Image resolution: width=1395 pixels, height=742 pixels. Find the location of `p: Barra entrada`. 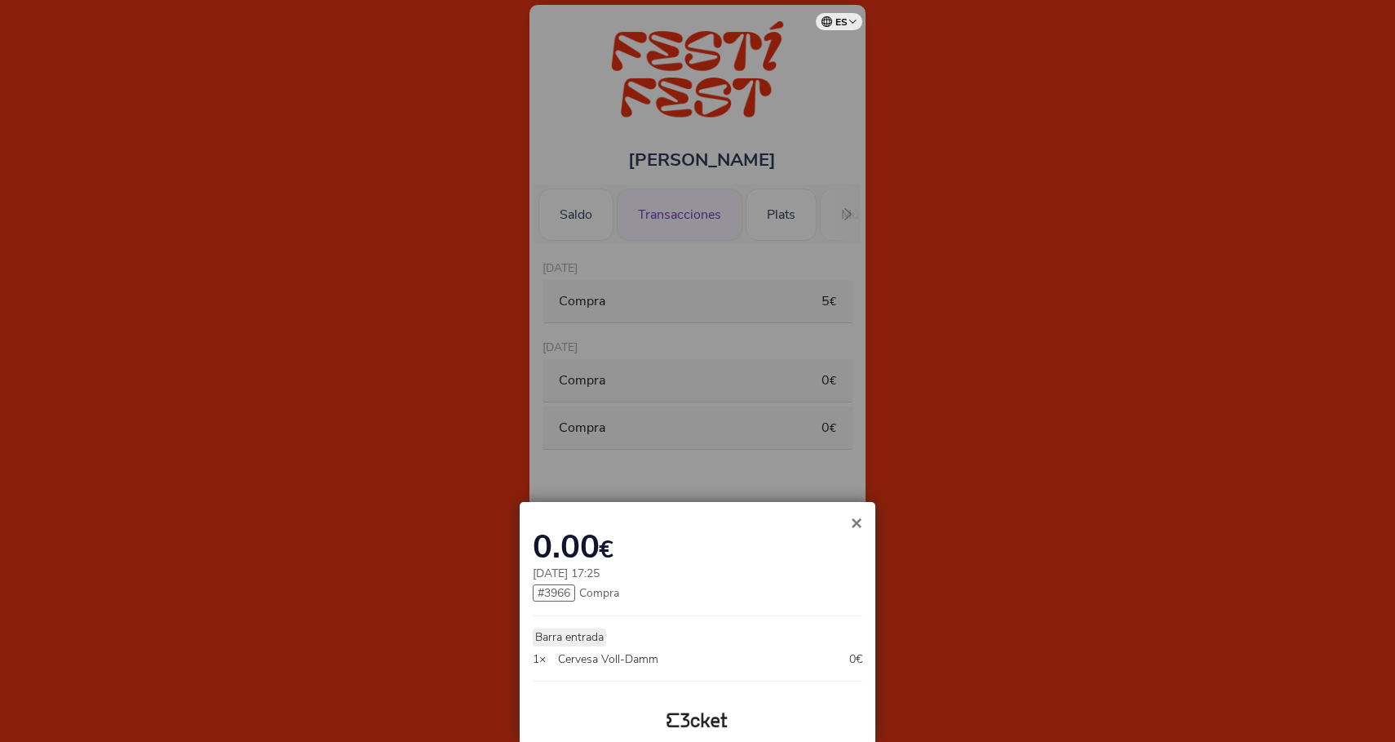

p: Barra entrada is located at coordinates (569, 637).